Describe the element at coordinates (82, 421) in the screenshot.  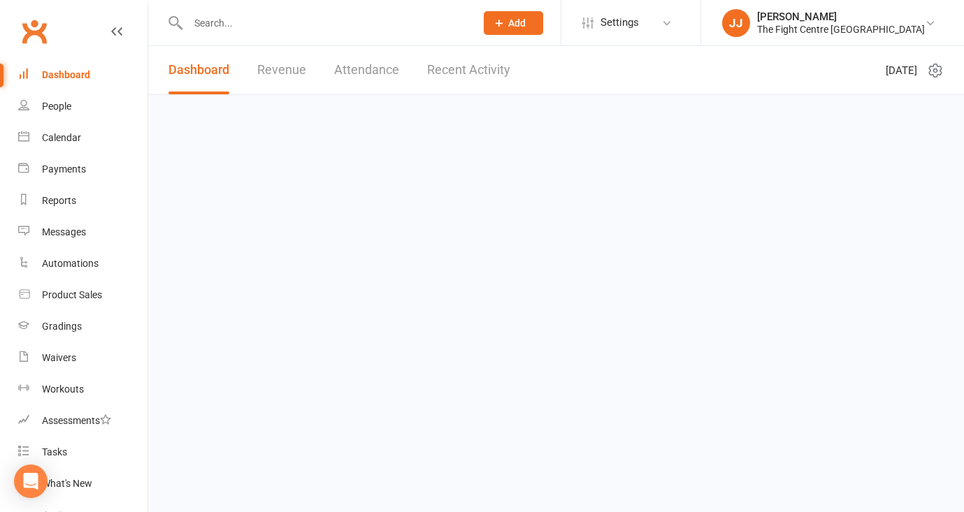
I see `a: Assessments` at that location.